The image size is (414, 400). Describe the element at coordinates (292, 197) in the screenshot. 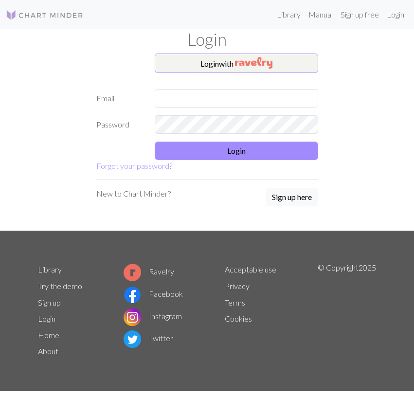

I see `button: Sign up here` at that location.